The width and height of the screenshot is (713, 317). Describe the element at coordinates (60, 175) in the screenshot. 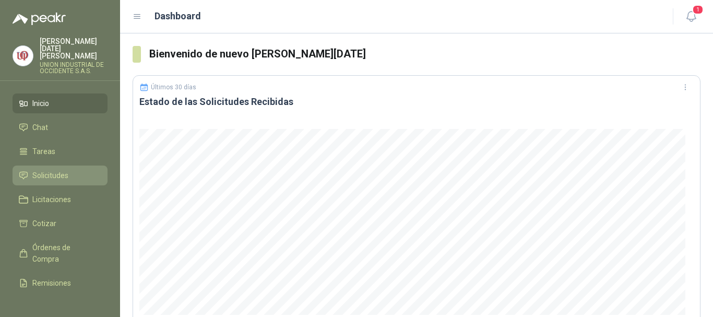

I see `a: Solicitudes` at that location.